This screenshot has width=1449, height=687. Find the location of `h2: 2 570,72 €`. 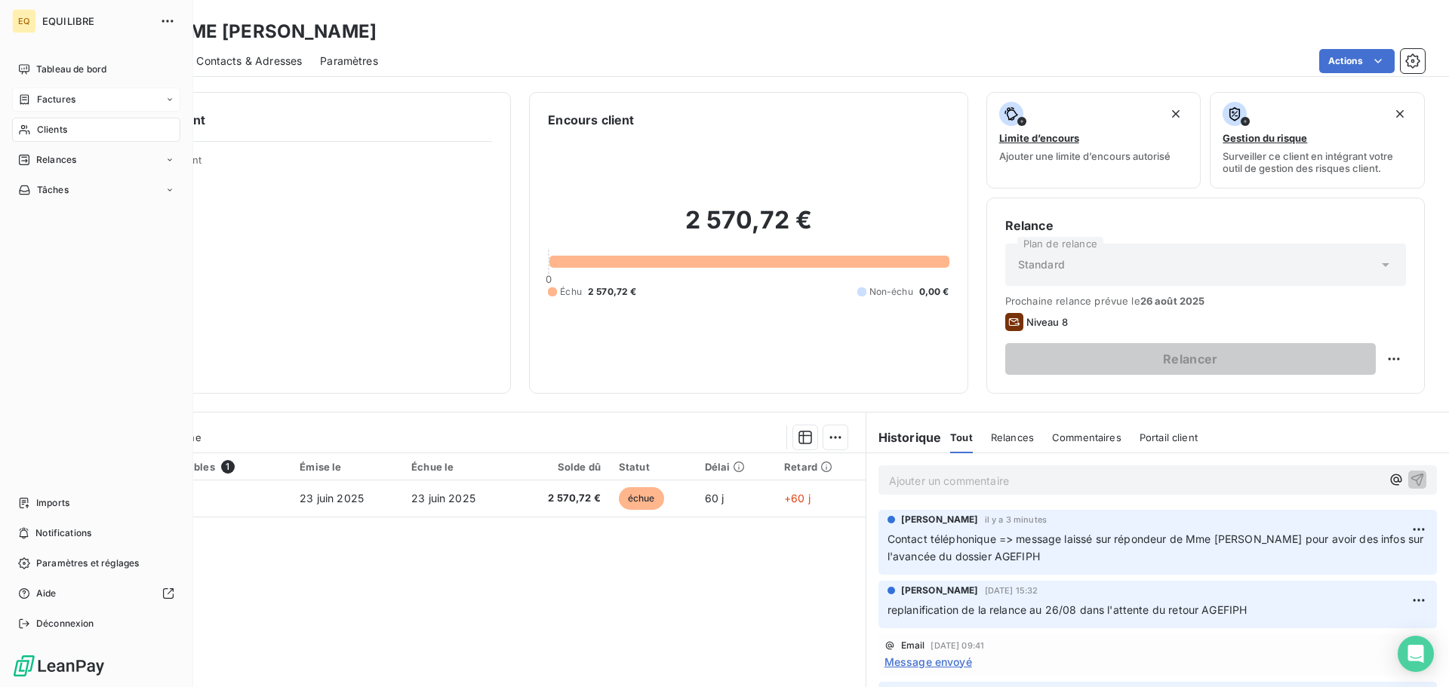

h2: 2 570,72 € is located at coordinates (748, 228).